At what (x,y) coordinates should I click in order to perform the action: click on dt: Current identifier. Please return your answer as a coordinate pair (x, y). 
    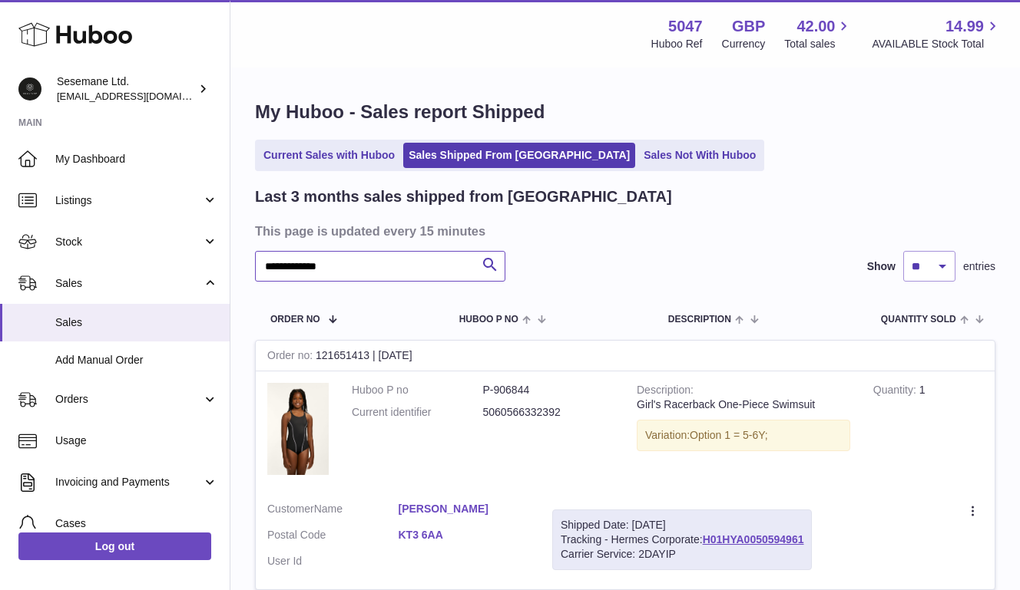
    Looking at the image, I should click on (417, 412).